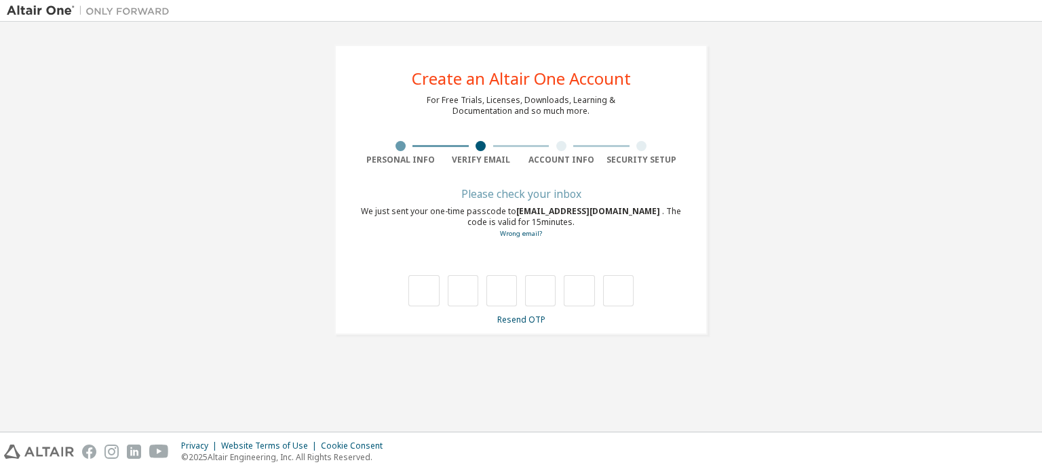 The width and height of the screenshot is (1042, 471). Describe the element at coordinates (521, 222) in the screenshot. I see `div: We just sent your one-time passcode to . The code is valid for 15 minutes.` at that location.